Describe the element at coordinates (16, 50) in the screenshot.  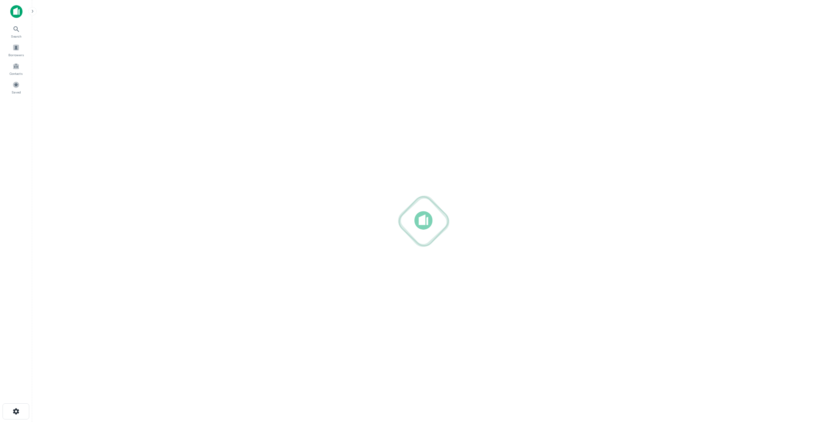
I see `a: Borrowers` at that location.